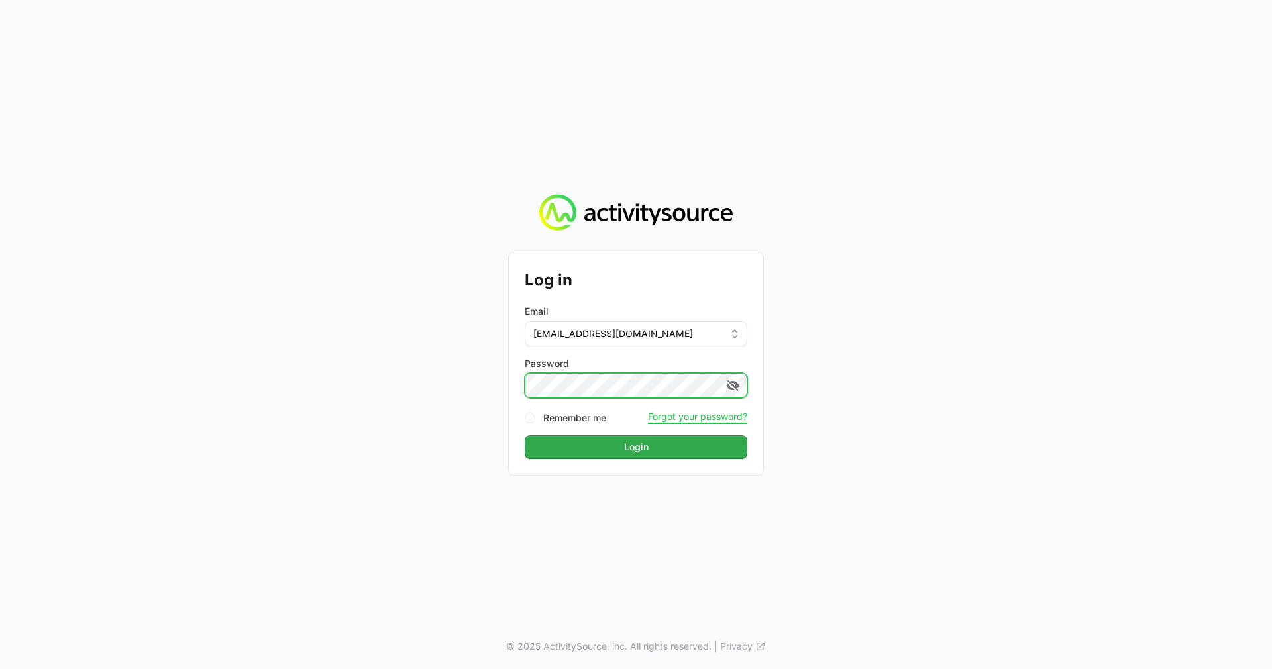  Describe the element at coordinates (743, 647) in the screenshot. I see `a: Privacy` at that location.